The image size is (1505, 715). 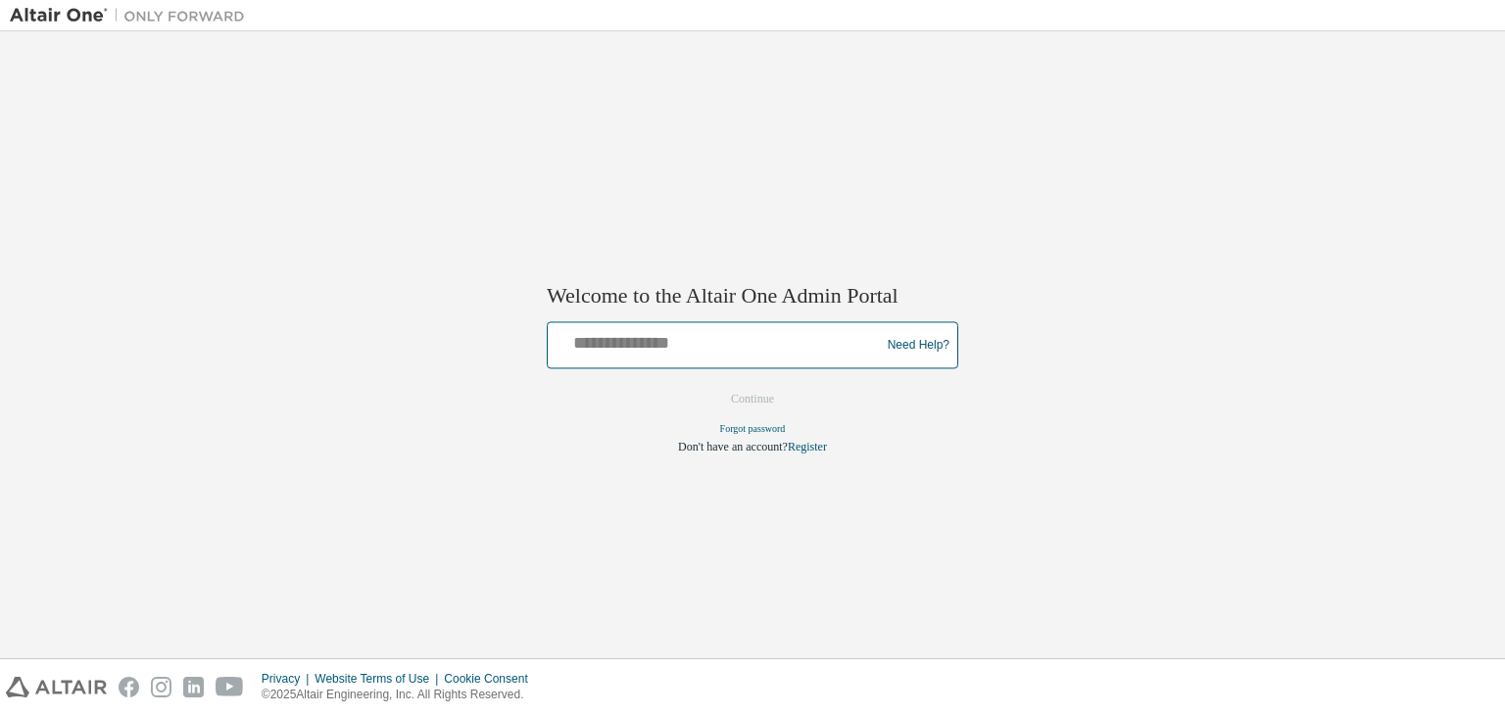 What do you see at coordinates (161, 687) in the screenshot?
I see `img: instagram.svg` at bounding box center [161, 687].